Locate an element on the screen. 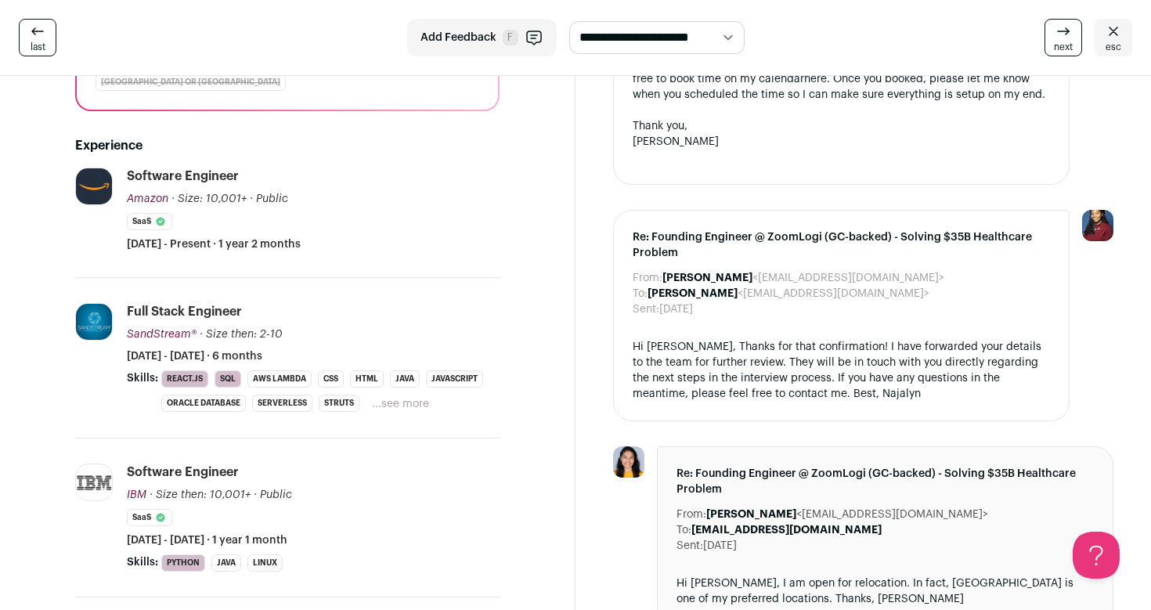 This screenshot has height=610, width=1151. span: last is located at coordinates (38, 47).